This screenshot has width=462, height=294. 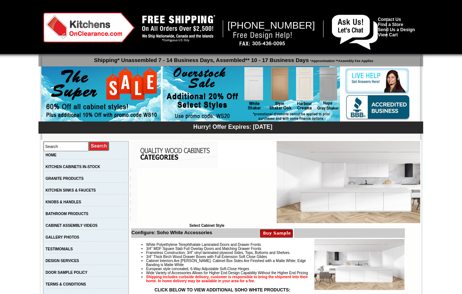 What do you see at coordinates (203, 244) in the screenshot?
I see `span: White Polyethylene Terephthalate Laminated Doors and Drawer Fronts` at bounding box center [203, 244].